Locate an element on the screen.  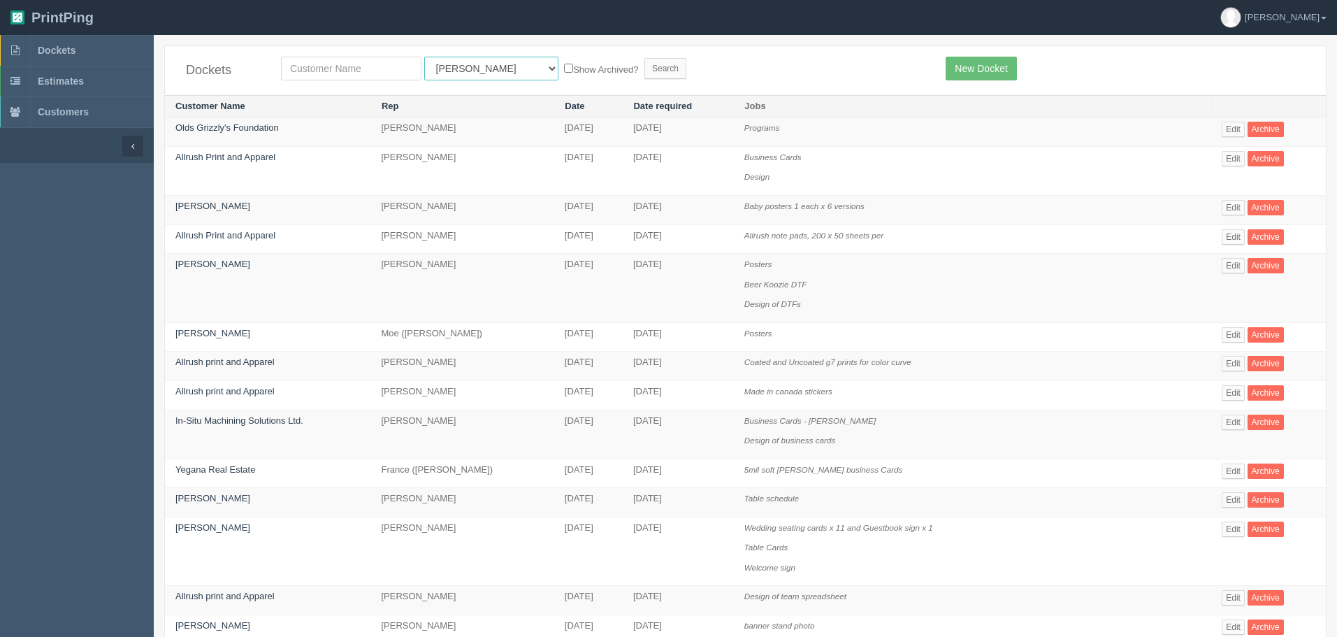
i: Beer Koozie DTF is located at coordinates (776, 284).